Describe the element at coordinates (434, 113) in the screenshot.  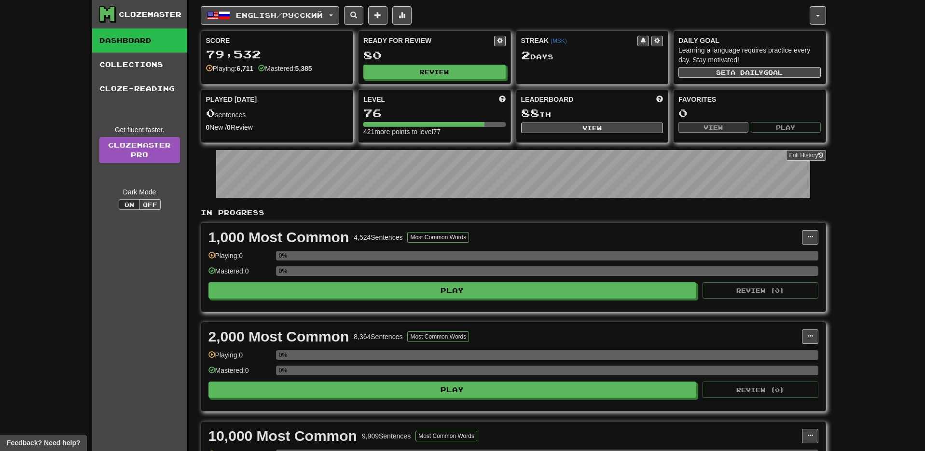
I see `div: 76` at that location.